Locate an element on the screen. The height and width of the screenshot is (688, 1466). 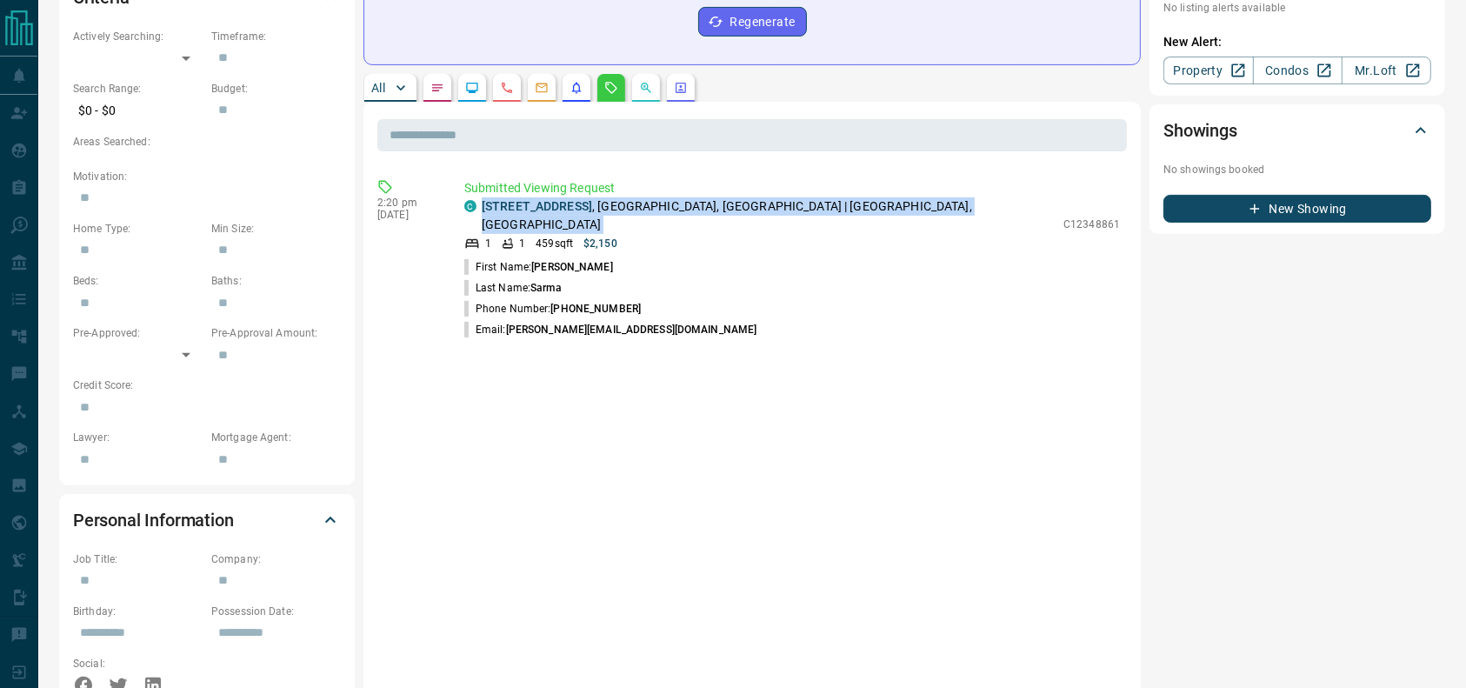
p: Pre-Approval Amount: is located at coordinates (276, 333).